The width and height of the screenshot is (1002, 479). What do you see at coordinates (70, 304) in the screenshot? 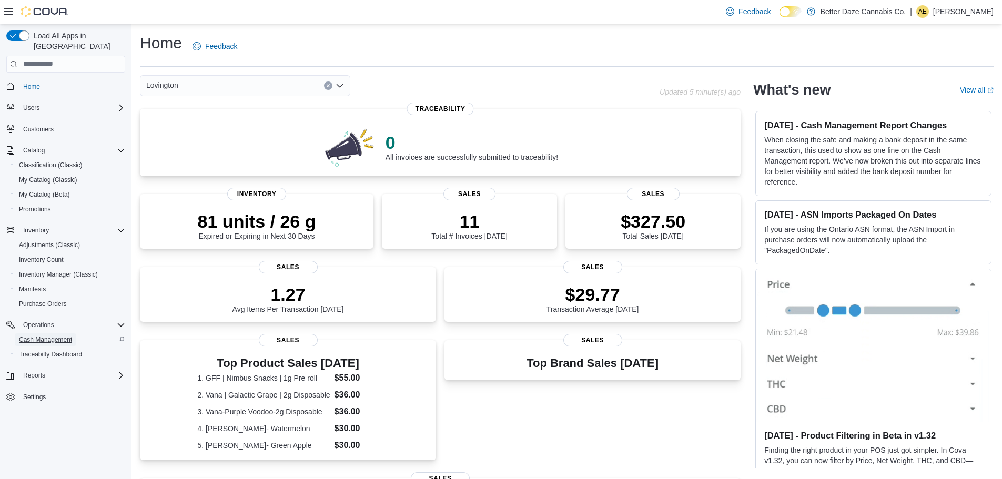
I see `span: Purchase Orders` at bounding box center [70, 304].